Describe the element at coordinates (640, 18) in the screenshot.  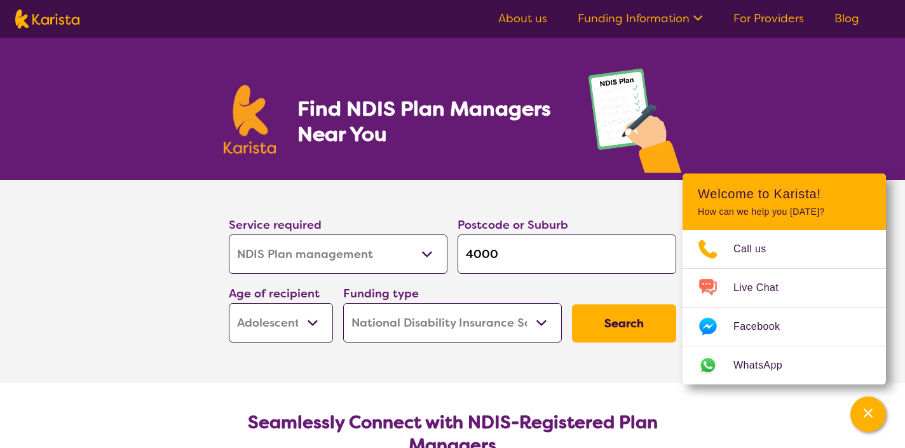
I see `a: Funding Information` at that location.